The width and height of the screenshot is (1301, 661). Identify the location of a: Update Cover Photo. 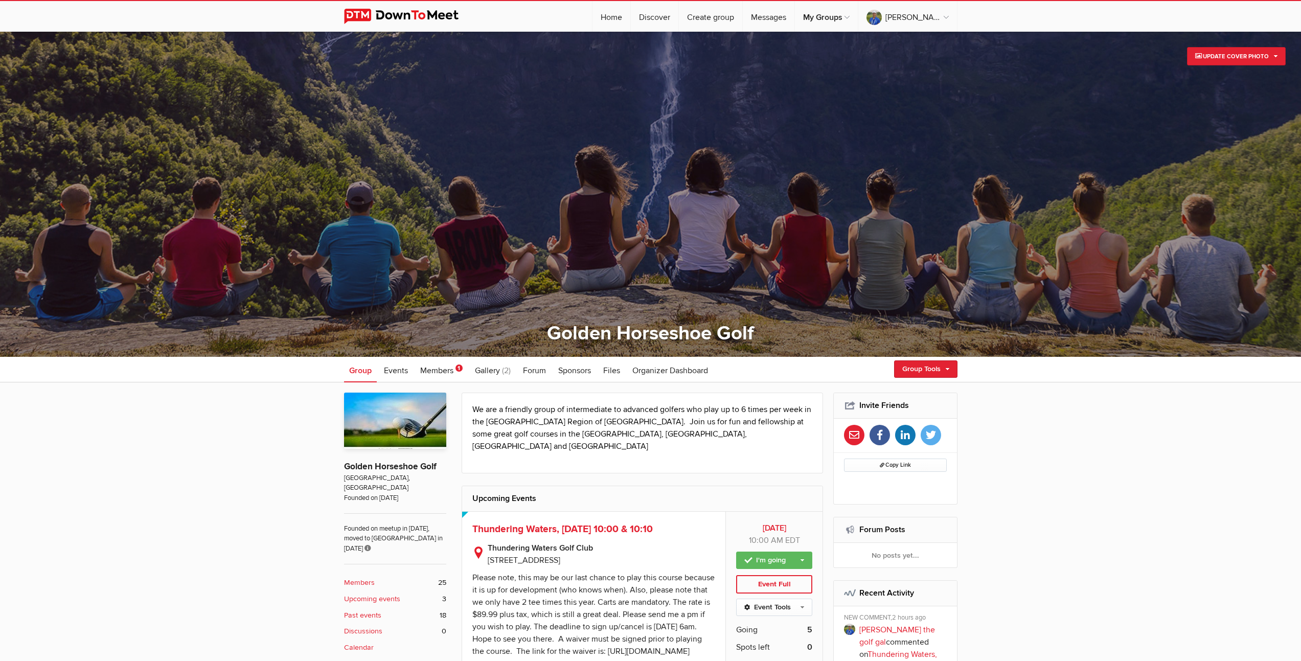
(1236, 56).